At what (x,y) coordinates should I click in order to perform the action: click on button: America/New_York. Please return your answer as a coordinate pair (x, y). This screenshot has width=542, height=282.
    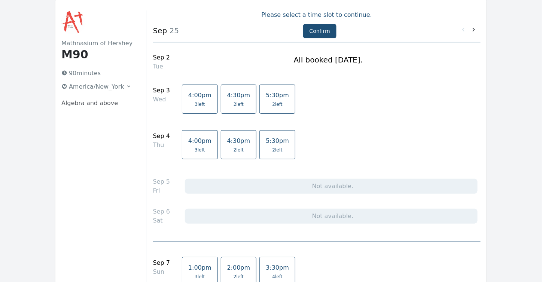
    Looking at the image, I should click on (97, 87).